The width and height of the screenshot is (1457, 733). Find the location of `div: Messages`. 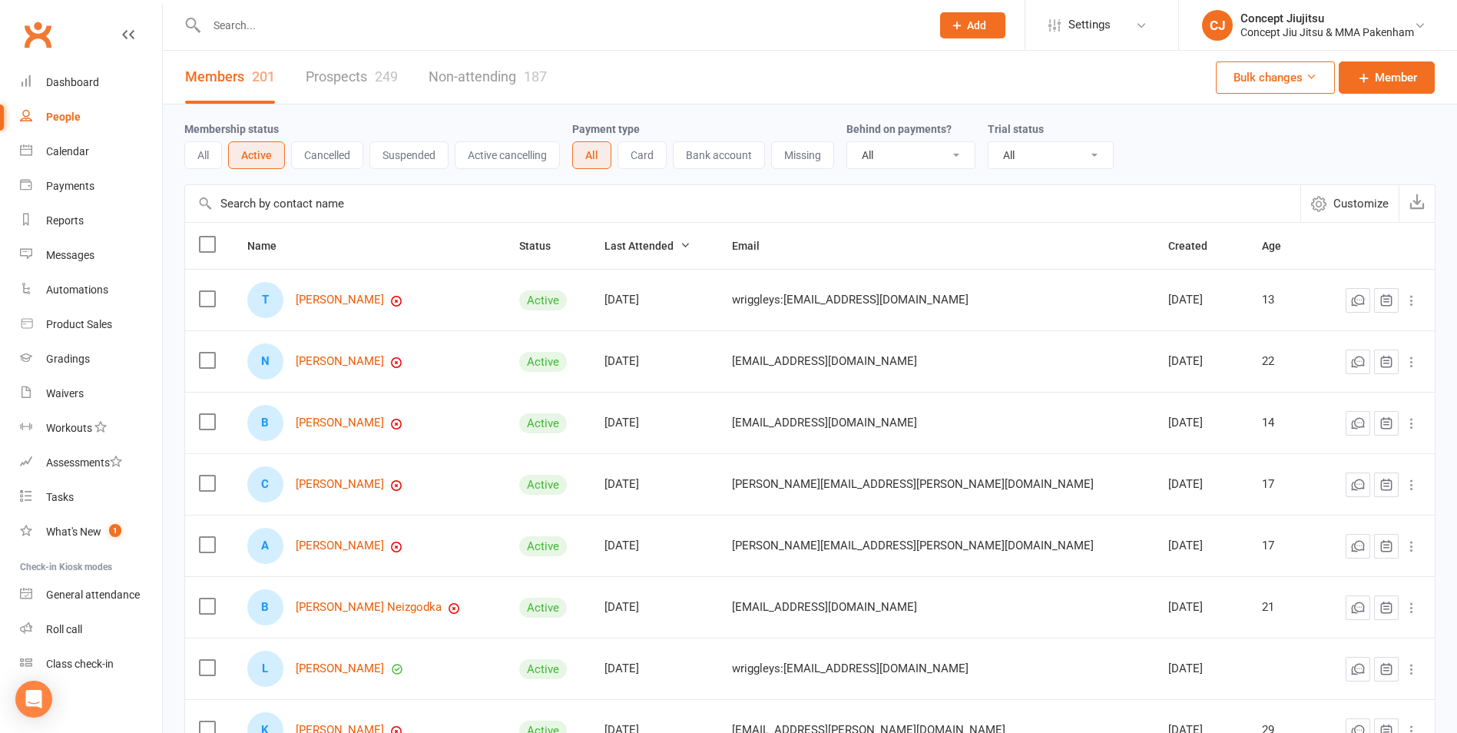

div: Messages is located at coordinates (70, 255).